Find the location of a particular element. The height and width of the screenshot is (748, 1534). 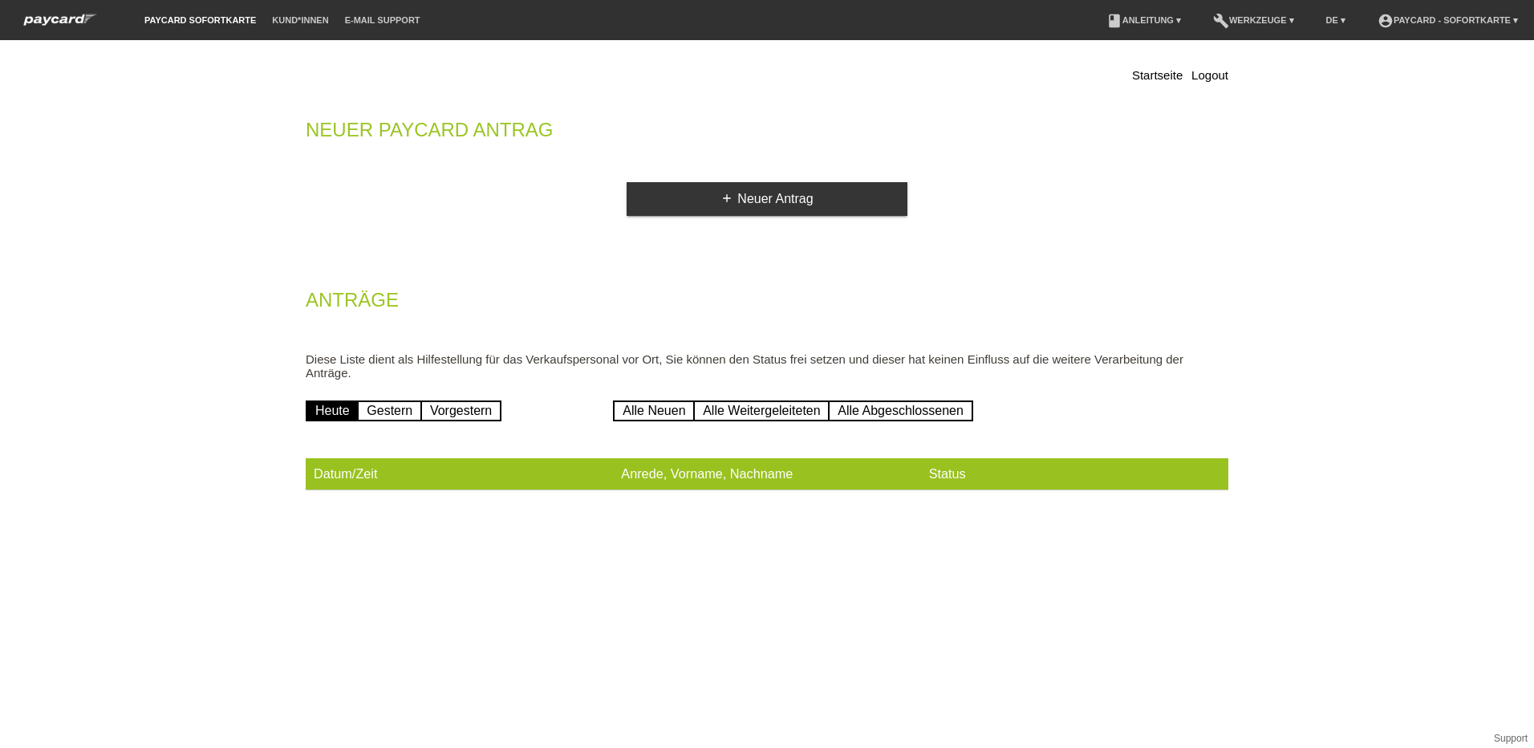

img: paycard Sofortkarte is located at coordinates (60, 19).